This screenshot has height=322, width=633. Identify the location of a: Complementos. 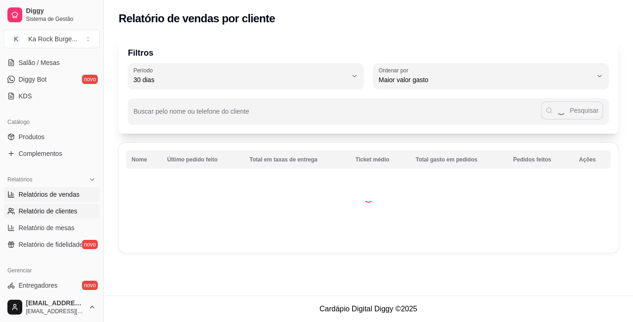
(51, 153).